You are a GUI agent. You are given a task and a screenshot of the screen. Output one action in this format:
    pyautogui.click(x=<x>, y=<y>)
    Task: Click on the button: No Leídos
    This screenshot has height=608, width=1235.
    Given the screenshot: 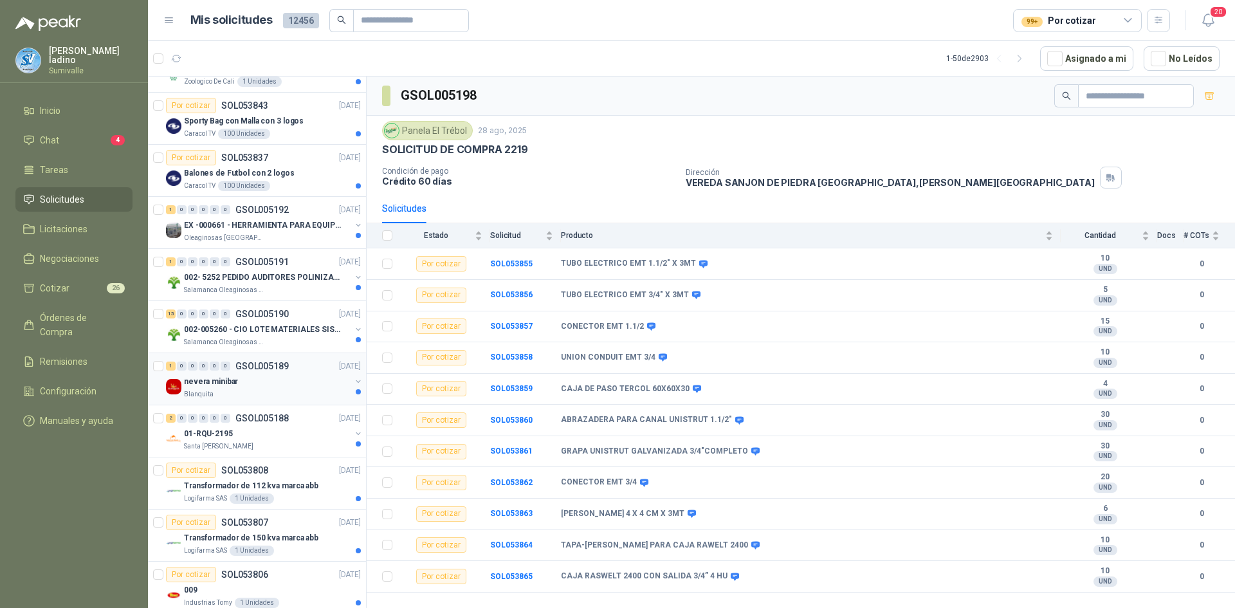 What is the action you would take?
    pyautogui.click(x=1182, y=59)
    